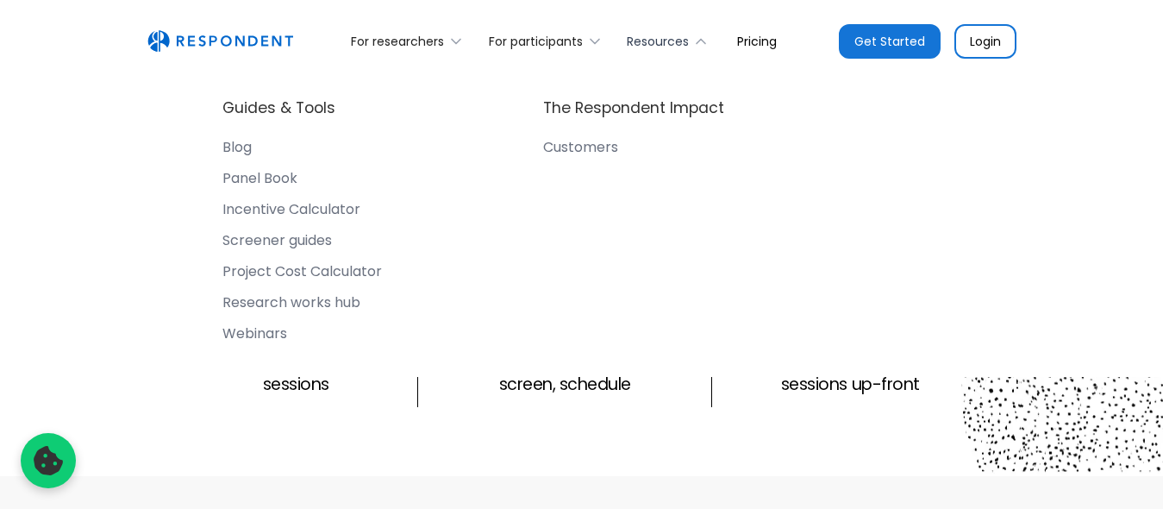 Image resolution: width=1163 pixels, height=509 pixels. I want to click on a: Screener guides, so click(302, 244).